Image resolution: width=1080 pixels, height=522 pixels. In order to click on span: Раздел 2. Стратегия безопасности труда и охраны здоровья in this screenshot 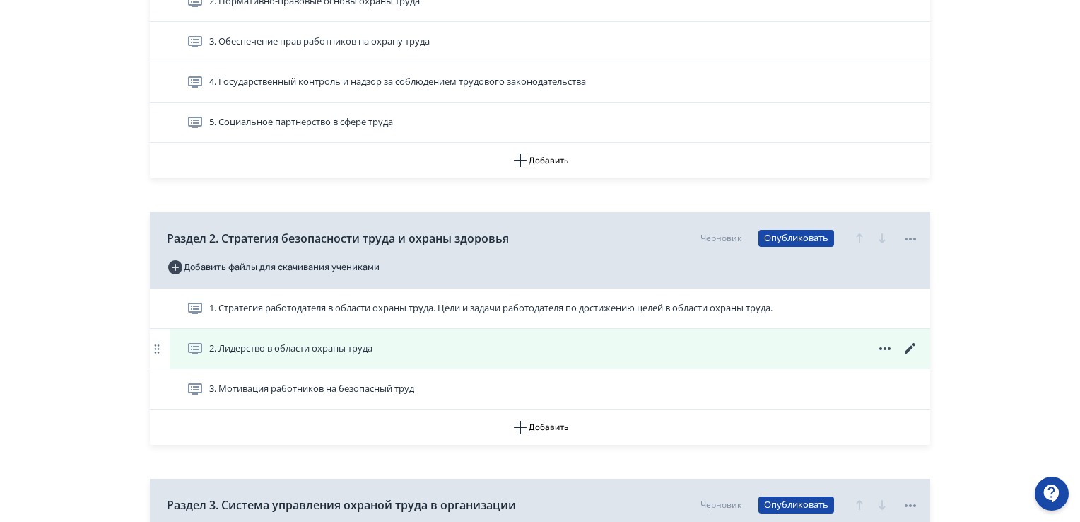, I will do `click(338, 238)`.